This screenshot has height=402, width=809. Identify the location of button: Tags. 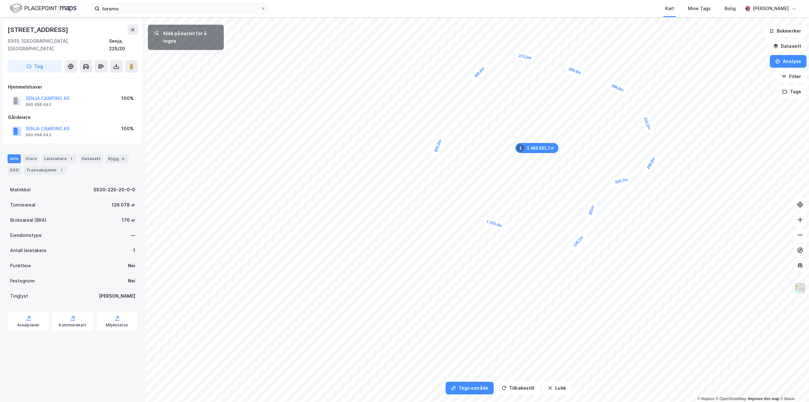
(792, 92).